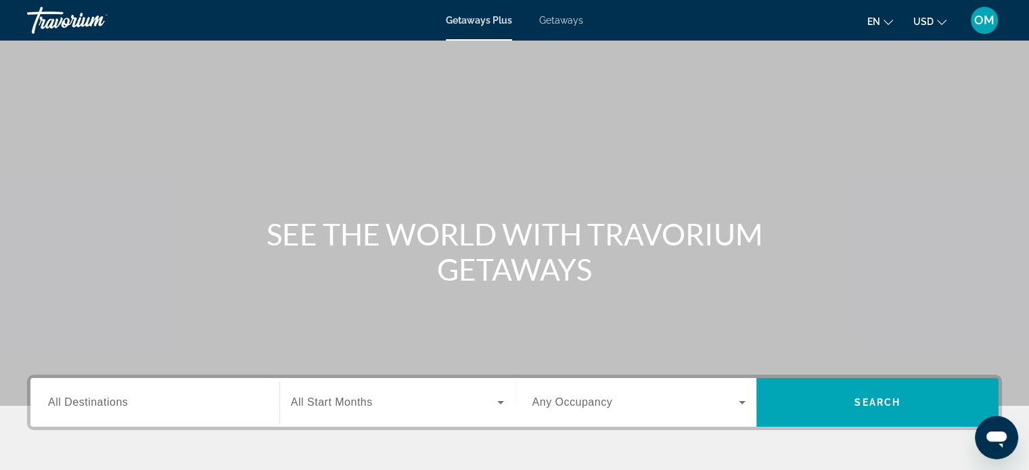 This screenshot has height=470, width=1029. Describe the element at coordinates (984, 20) in the screenshot. I see `span: OM` at that location.